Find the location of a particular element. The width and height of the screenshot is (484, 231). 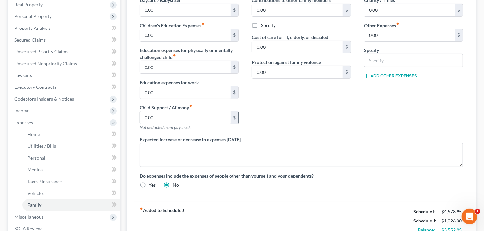

span: Miscellaneous is located at coordinates (29, 216).